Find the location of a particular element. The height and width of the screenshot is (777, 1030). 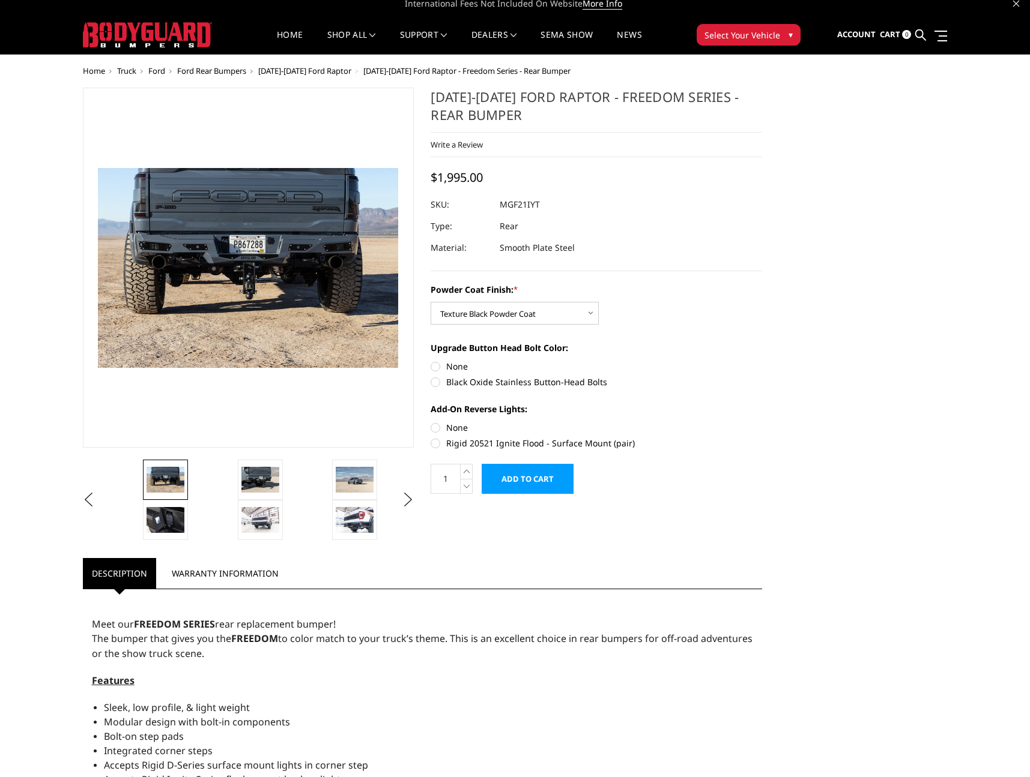

a: Cart 0 is located at coordinates (895, 35).